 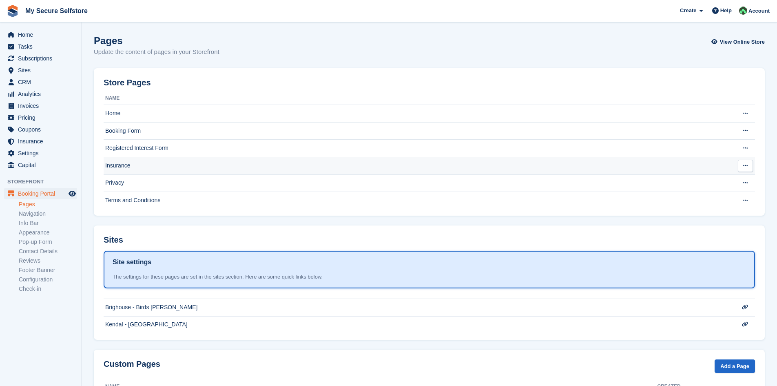 What do you see at coordinates (42, 58) in the screenshot?
I see `span: Subscriptions` at bounding box center [42, 58].